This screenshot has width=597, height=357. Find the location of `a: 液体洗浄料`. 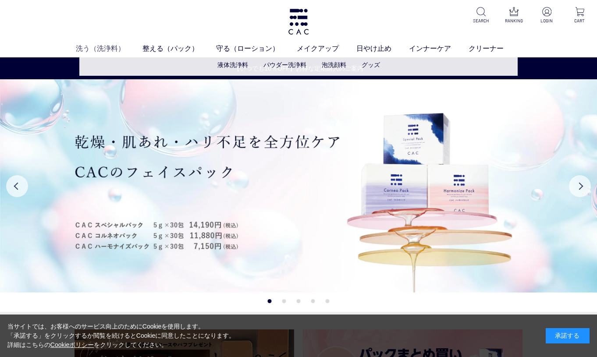

a: 液体洗浄料 is located at coordinates (233, 65).